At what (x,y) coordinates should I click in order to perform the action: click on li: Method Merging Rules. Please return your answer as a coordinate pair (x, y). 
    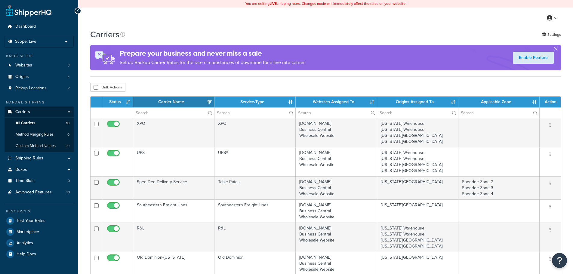
    Looking at the image, I should click on (39, 134).